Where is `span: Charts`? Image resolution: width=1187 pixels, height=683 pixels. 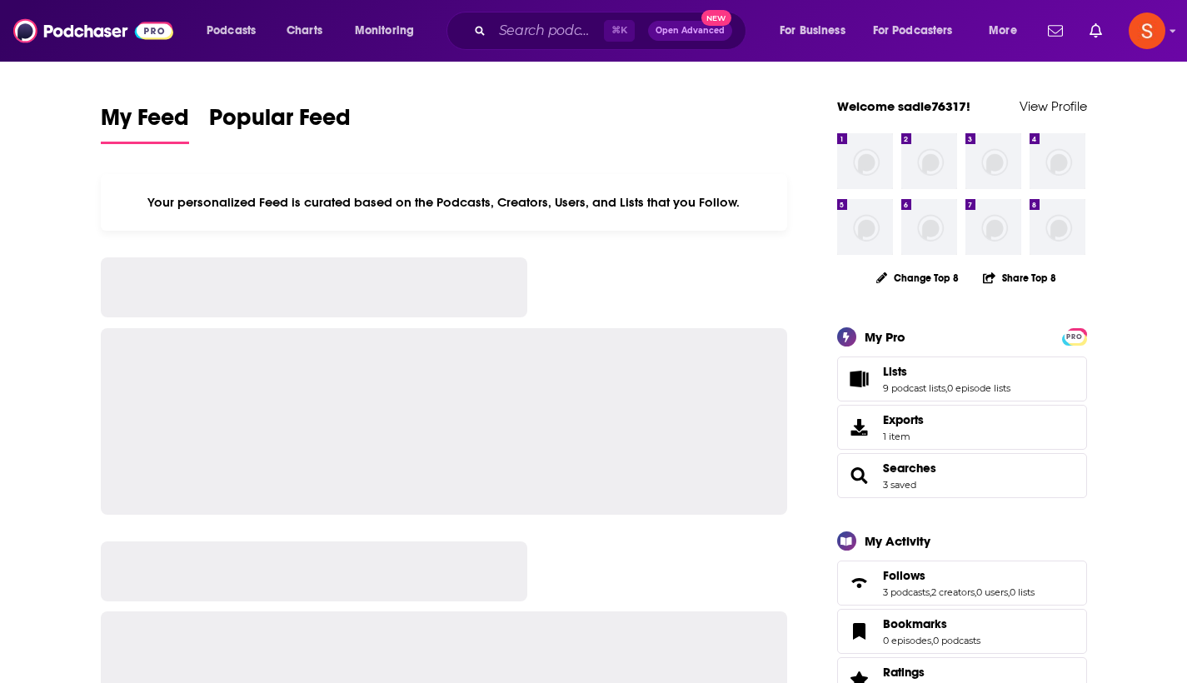 span: Charts is located at coordinates (304, 31).